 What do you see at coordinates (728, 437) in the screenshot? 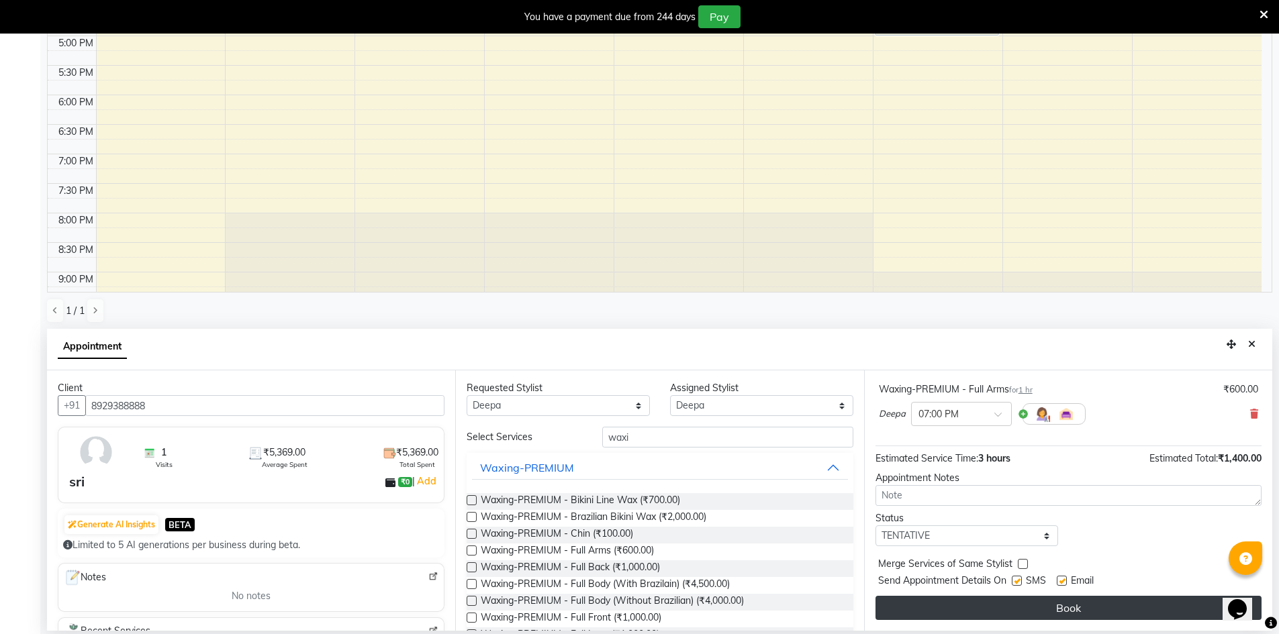
I see `input: Search by service name` at bounding box center [728, 437].